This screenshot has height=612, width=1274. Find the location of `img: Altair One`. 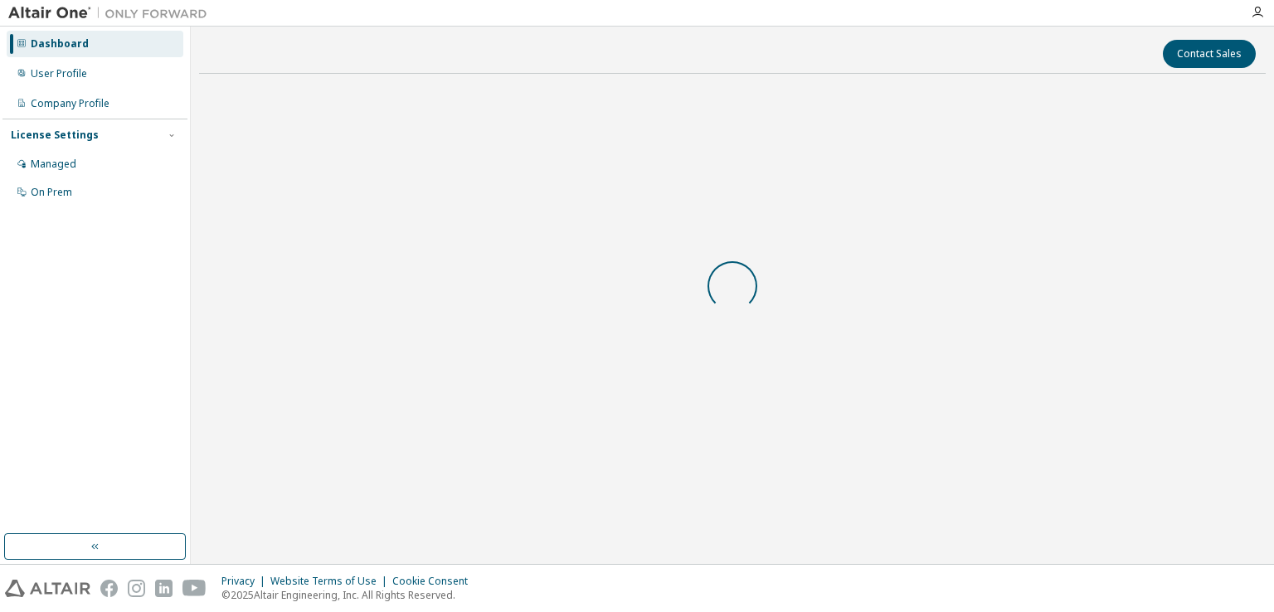

img: Altair One is located at coordinates (112, 13).